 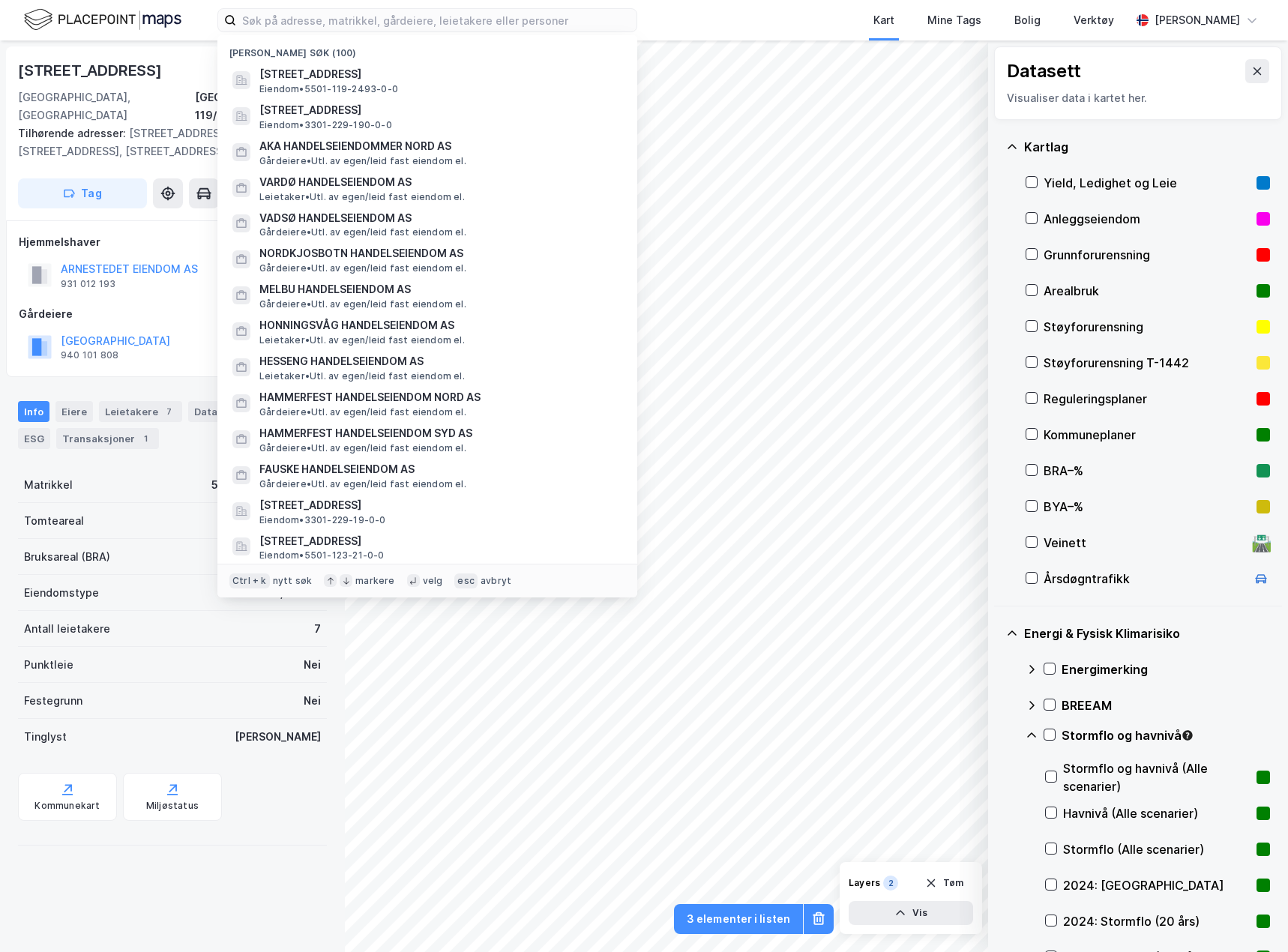 What do you see at coordinates (67, 806) in the screenshot?
I see `div: Kommunekart` at bounding box center [67, 806].